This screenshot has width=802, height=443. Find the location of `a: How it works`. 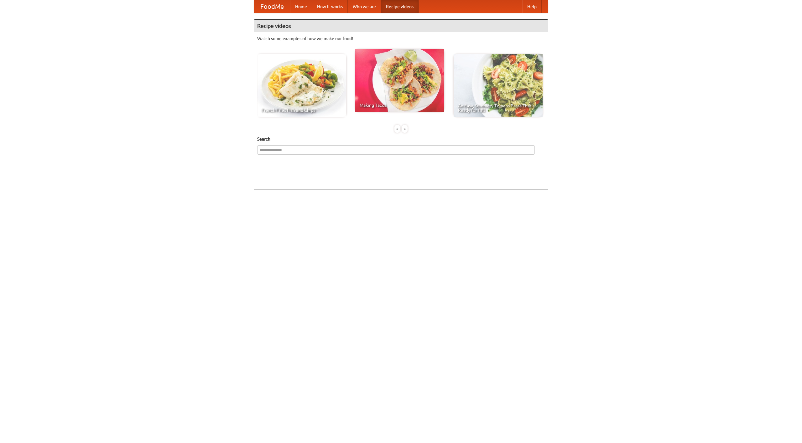

a: How it works is located at coordinates (330, 7).